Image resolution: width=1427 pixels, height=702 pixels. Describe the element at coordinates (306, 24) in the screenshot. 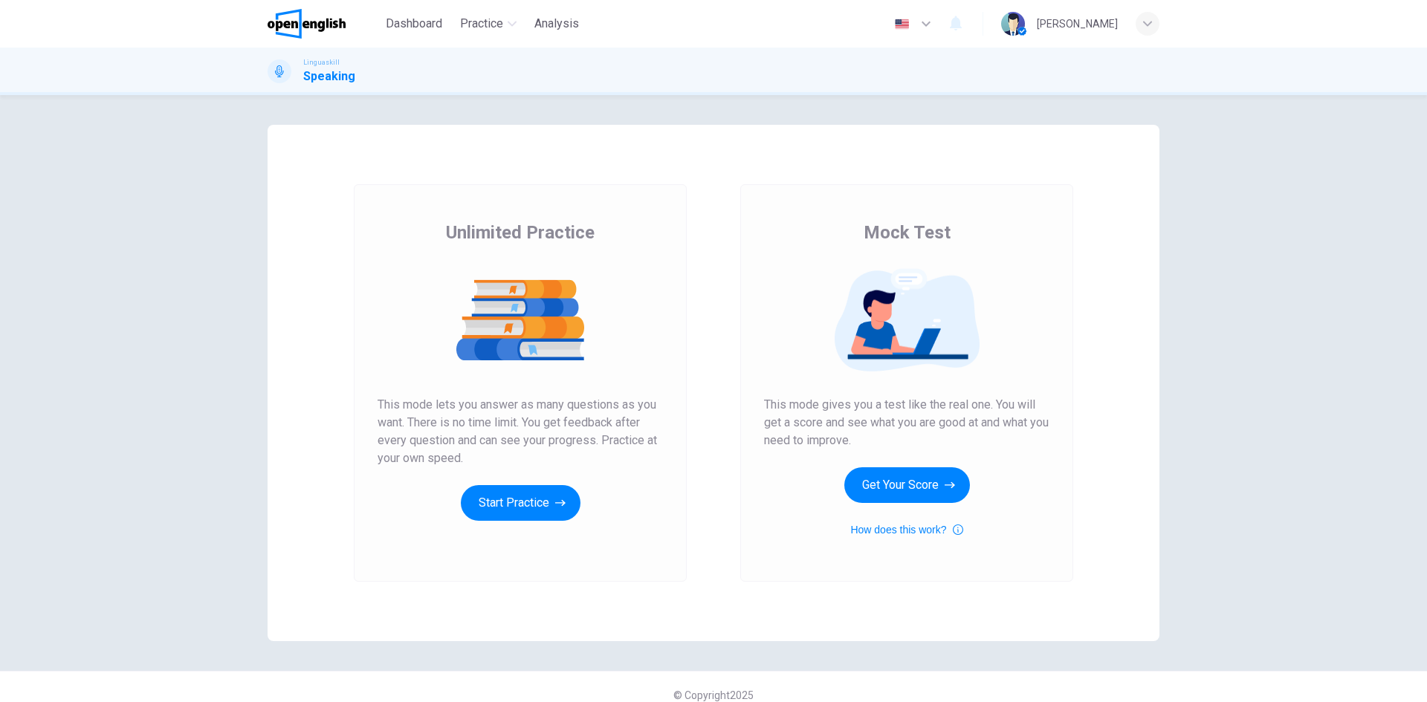

I see `img: OpenEnglish logo` at that location.